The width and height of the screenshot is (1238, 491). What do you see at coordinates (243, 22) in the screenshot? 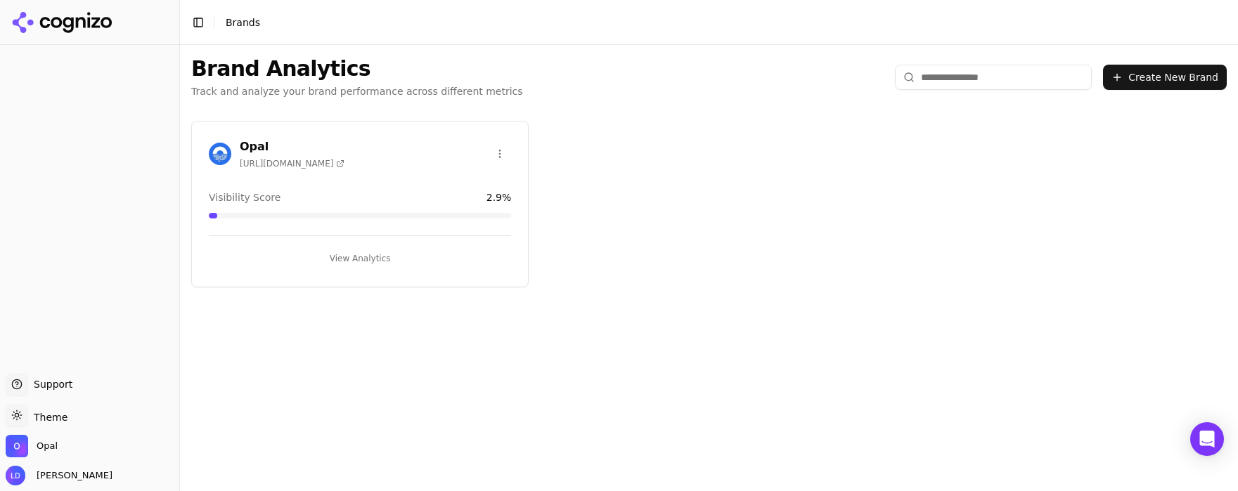
I see `span: Brands` at bounding box center [243, 22].